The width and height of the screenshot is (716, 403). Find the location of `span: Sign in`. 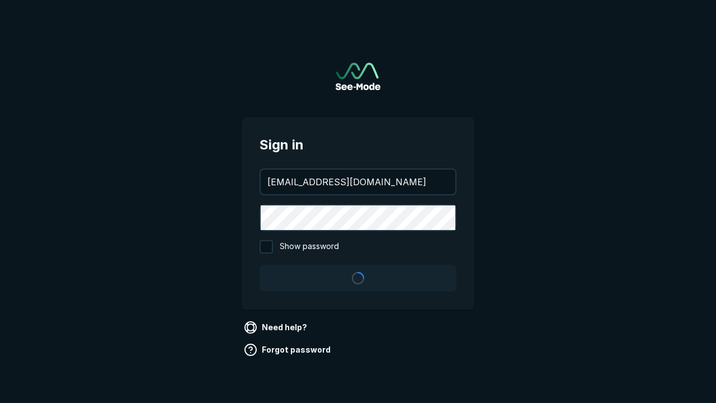

span: Sign in is located at coordinates (358, 145).